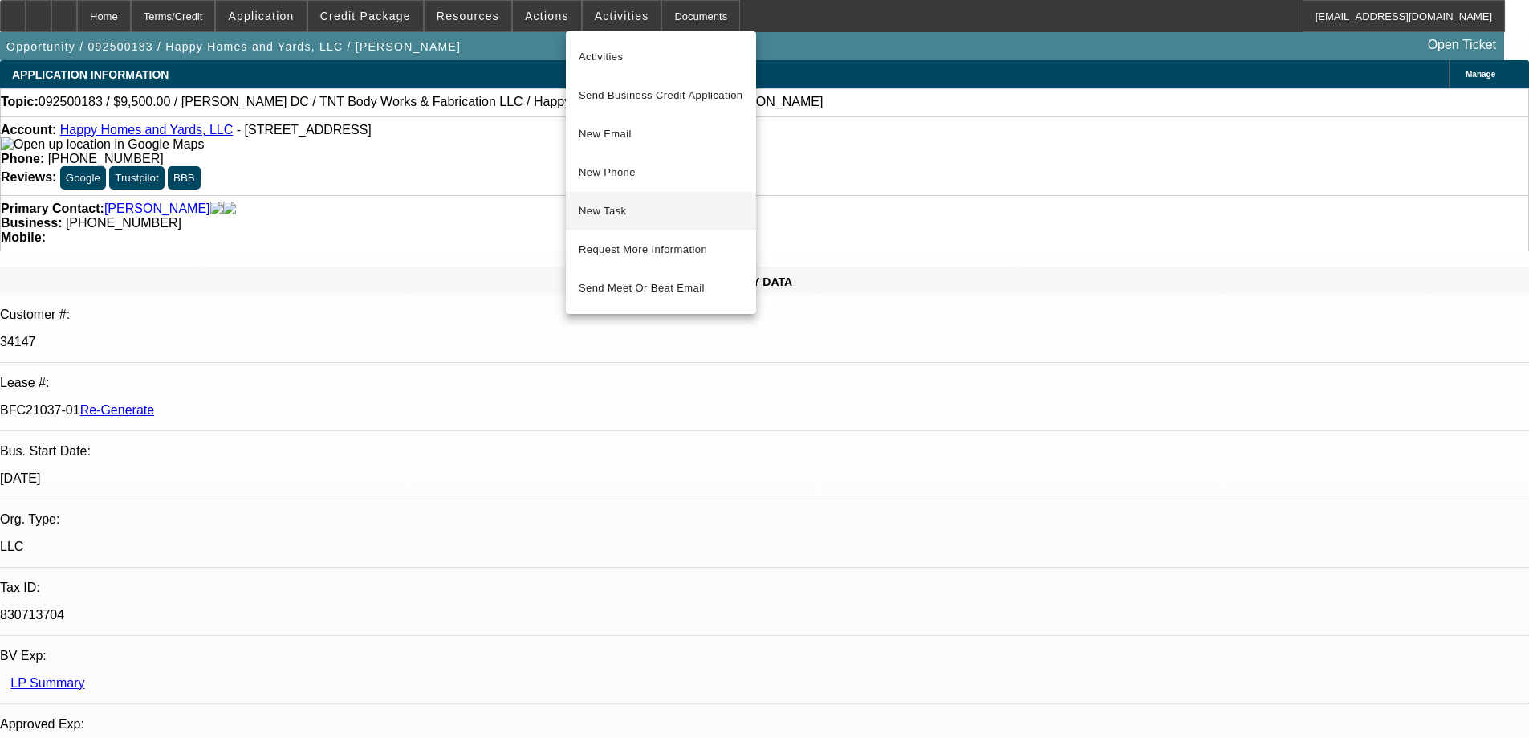 The image size is (1529, 738). What do you see at coordinates (661, 96) in the screenshot?
I see `span: Send Business Credit Application` at bounding box center [661, 96].